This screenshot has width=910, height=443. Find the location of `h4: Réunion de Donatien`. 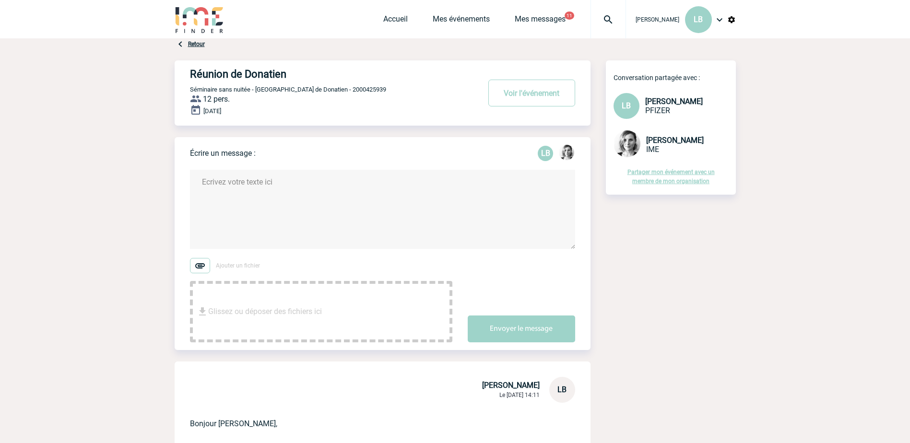

h4: Réunion de Donatien is located at coordinates (320, 74).